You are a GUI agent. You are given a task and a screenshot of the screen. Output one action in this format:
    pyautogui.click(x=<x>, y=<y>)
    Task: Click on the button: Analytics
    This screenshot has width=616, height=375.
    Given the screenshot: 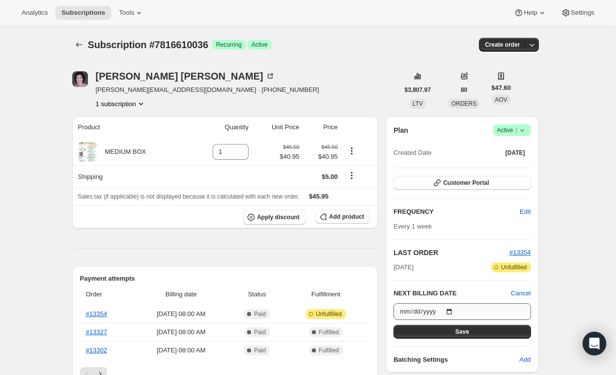 What is the action you would take?
    pyautogui.click(x=34, y=13)
    